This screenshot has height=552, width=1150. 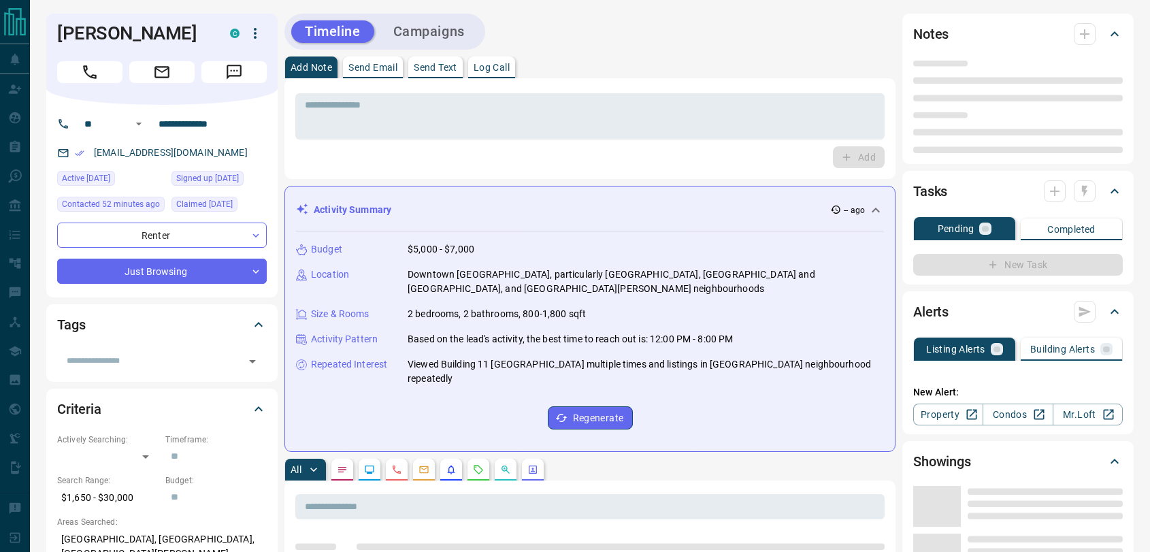 What do you see at coordinates (111, 204) in the screenshot?
I see `span: Contacted 52 minutes ago` at bounding box center [111, 204].